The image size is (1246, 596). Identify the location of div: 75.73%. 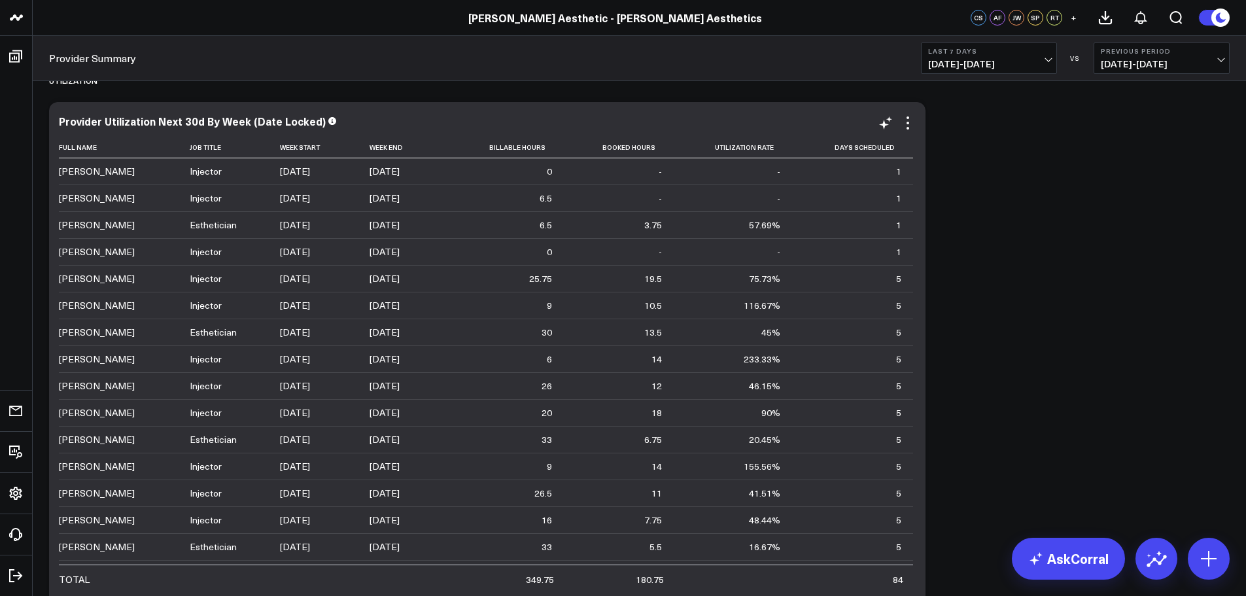
(764, 279).